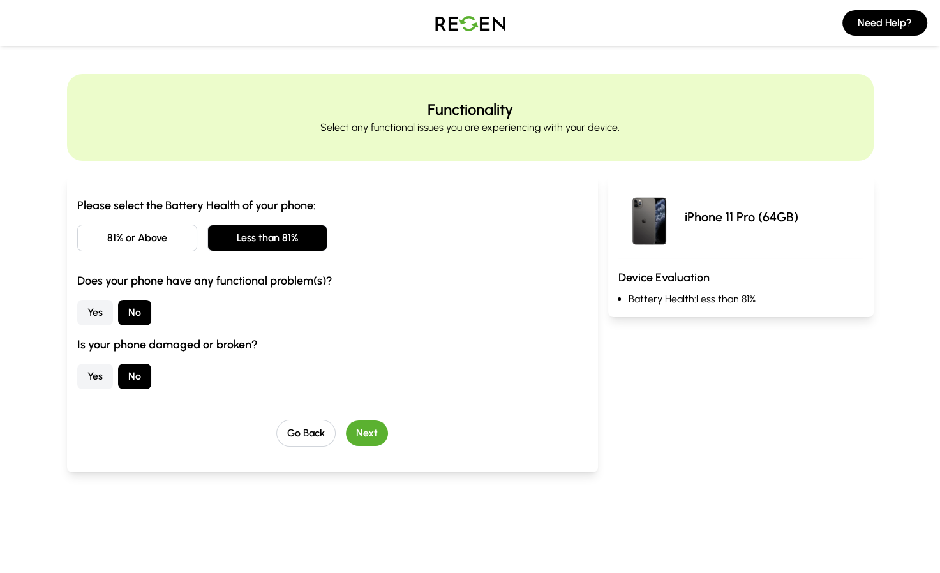 Image resolution: width=940 pixels, height=573 pixels. What do you see at coordinates (332, 281) in the screenshot?
I see `h3: Does your phone have any functional problem(s)?` at bounding box center [332, 281].